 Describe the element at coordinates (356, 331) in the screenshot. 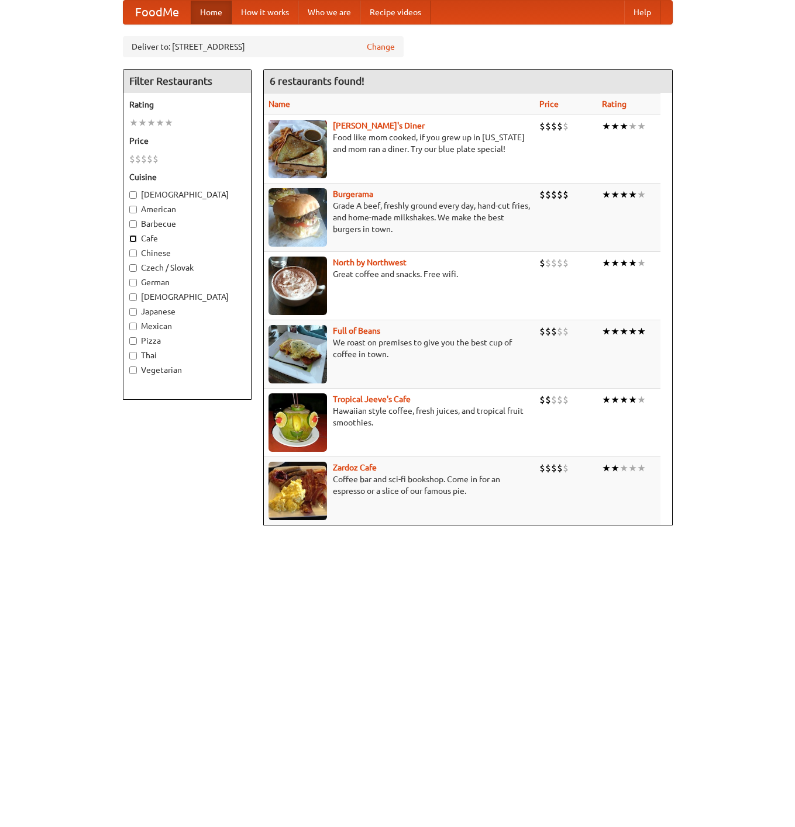

I see `a: Full of Beans` at that location.